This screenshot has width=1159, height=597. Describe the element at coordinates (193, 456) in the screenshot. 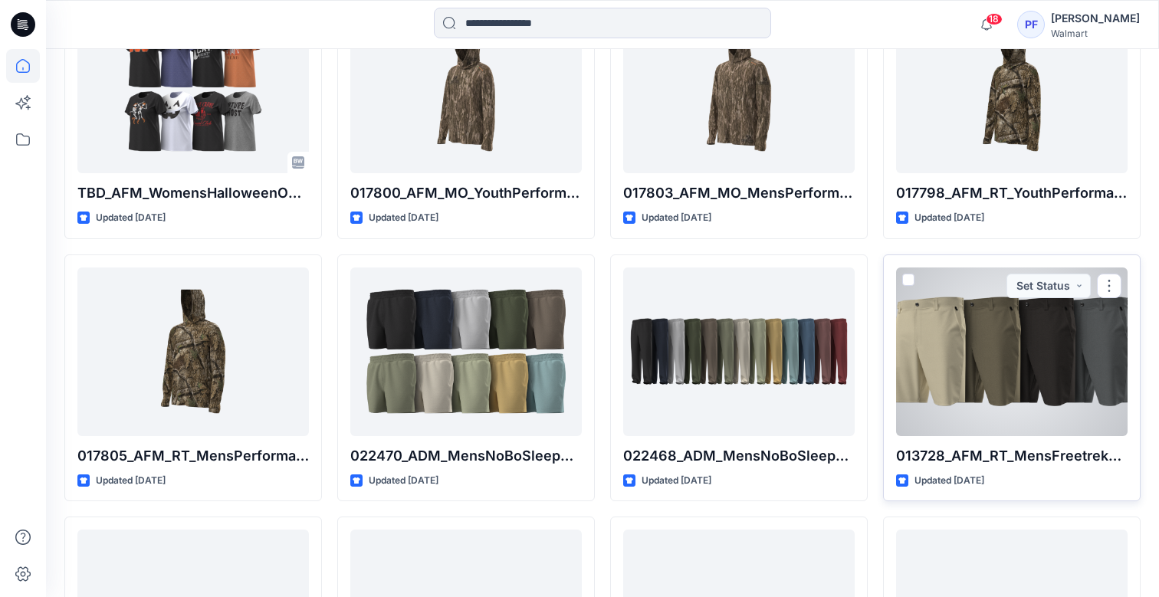

I see `p: 017805_AFM_RT_MensPerformanceHoodieMod` at that location.